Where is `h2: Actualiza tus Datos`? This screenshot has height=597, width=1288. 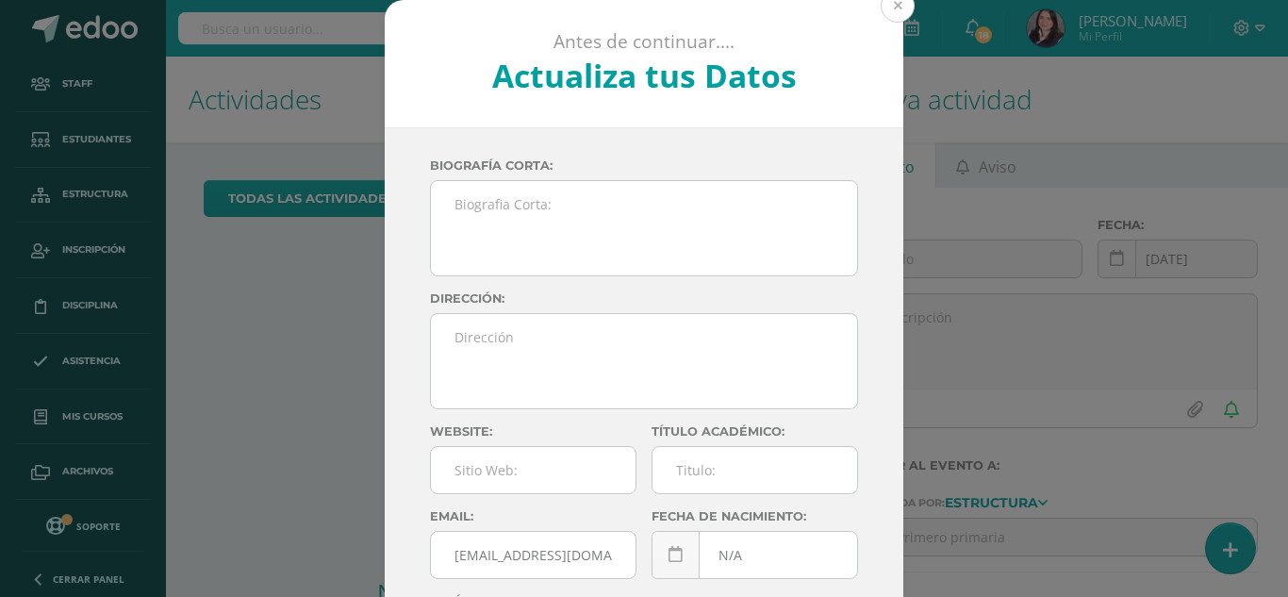
h2: Actualiza tus Datos is located at coordinates (644, 75).